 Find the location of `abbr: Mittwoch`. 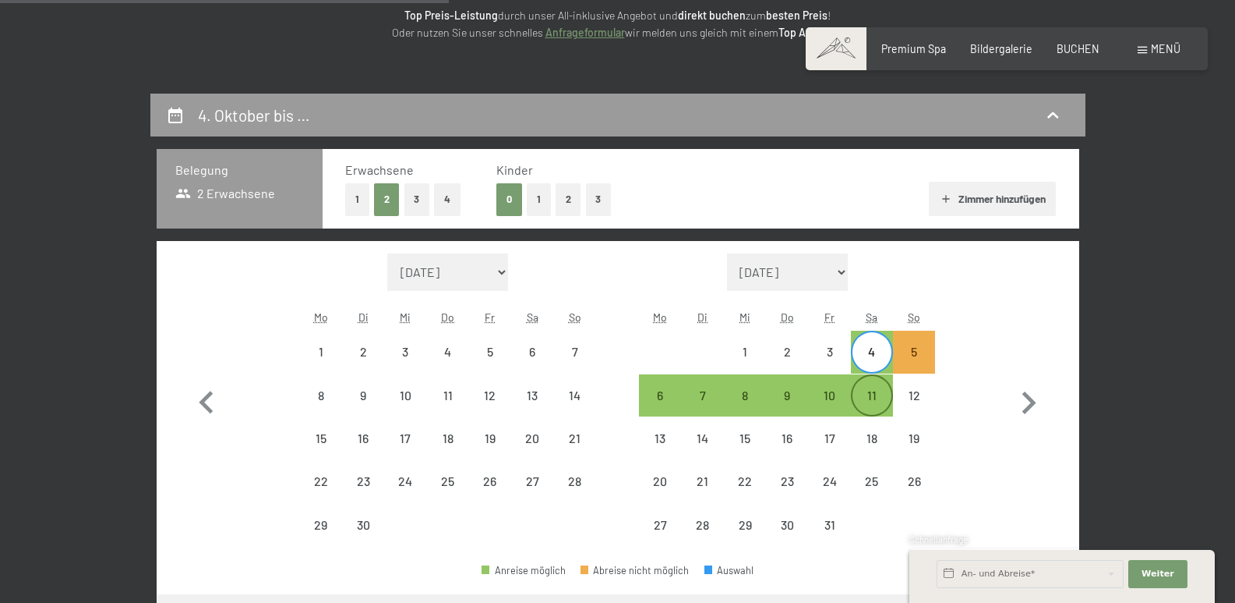

abbr: Mittwoch is located at coordinates (405, 316).